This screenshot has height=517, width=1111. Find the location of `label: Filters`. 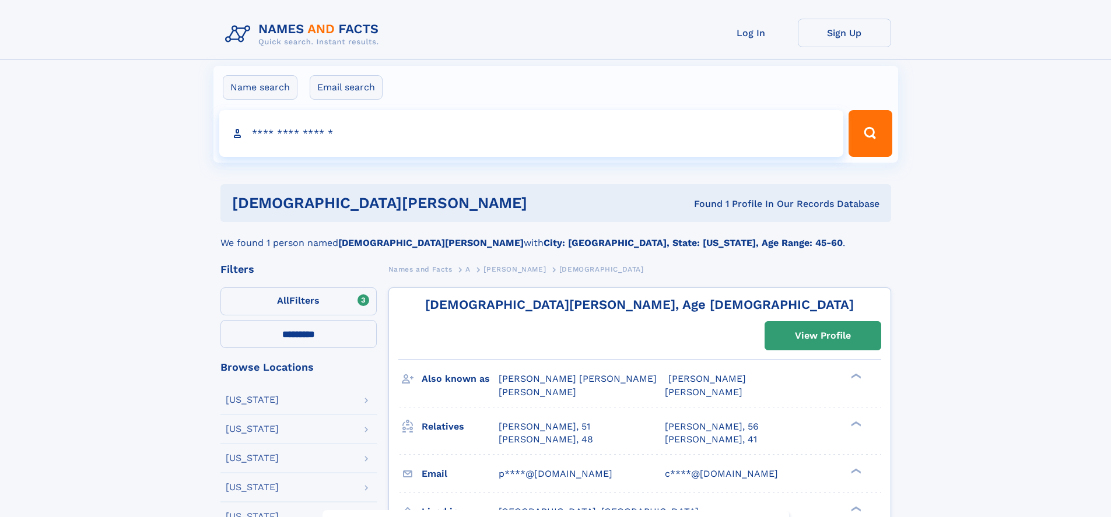

label: Filters is located at coordinates (299, 302).